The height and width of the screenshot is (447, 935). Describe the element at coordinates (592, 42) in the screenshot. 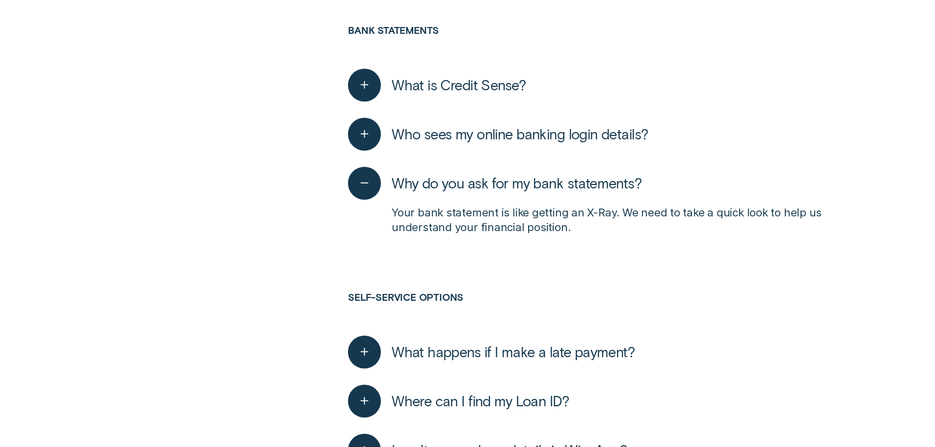

I see `h3: Bank statements` at that location.